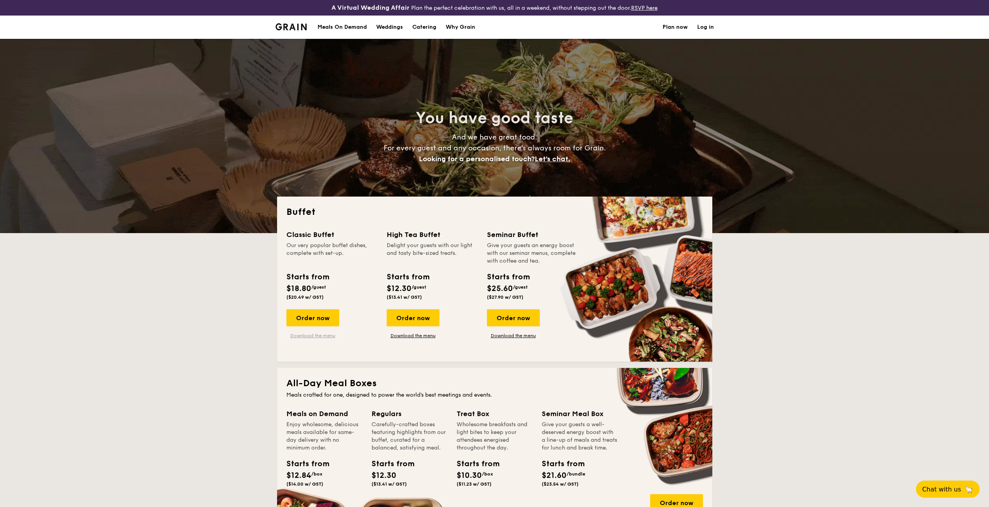 This screenshot has height=507, width=989. What do you see at coordinates (675, 27) in the screenshot?
I see `a: Plan now` at bounding box center [675, 27].